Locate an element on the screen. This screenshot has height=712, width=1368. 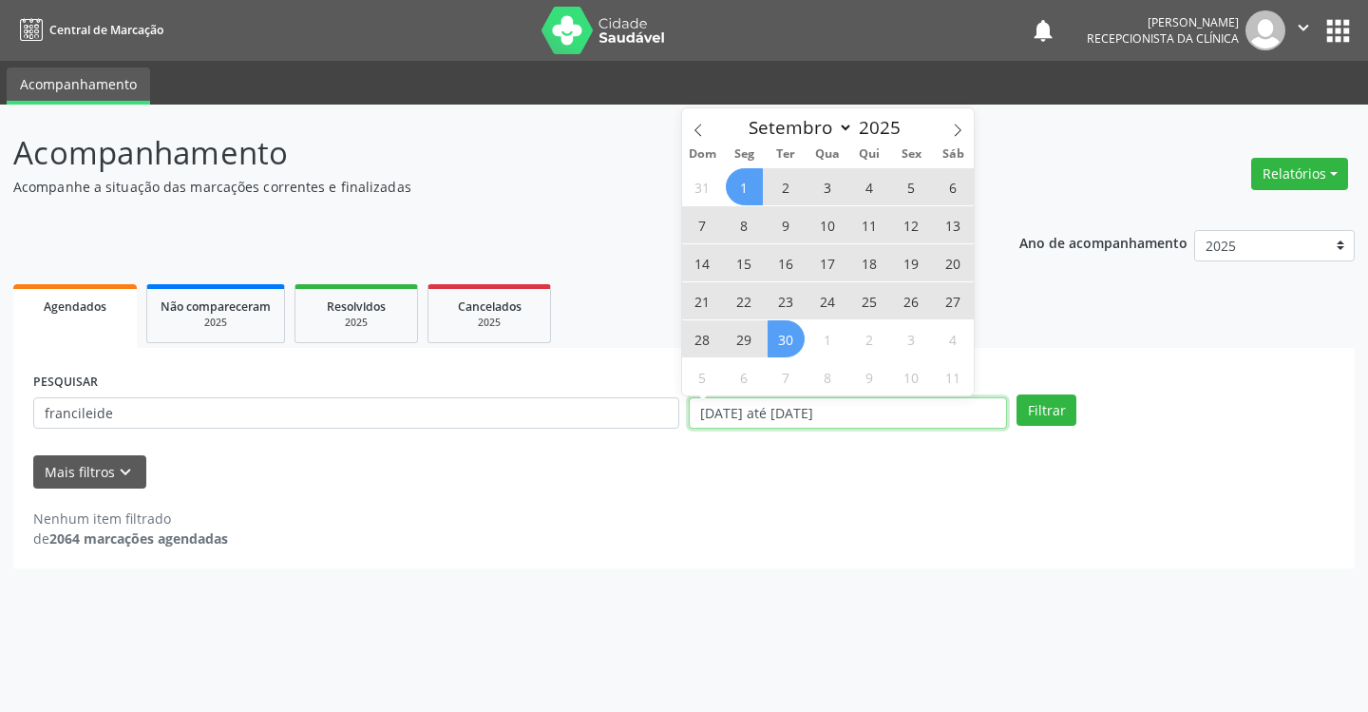
p: Acompanhe a situação das marcações correntes e finalizadas is located at coordinates (483, 186).